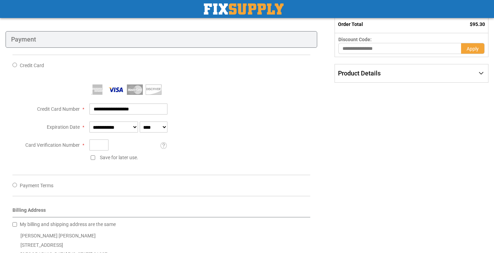 Image resolution: width=494 pixels, height=253 pixels. What do you see at coordinates (350, 24) in the screenshot?
I see `strong: Order Total` at bounding box center [350, 24].